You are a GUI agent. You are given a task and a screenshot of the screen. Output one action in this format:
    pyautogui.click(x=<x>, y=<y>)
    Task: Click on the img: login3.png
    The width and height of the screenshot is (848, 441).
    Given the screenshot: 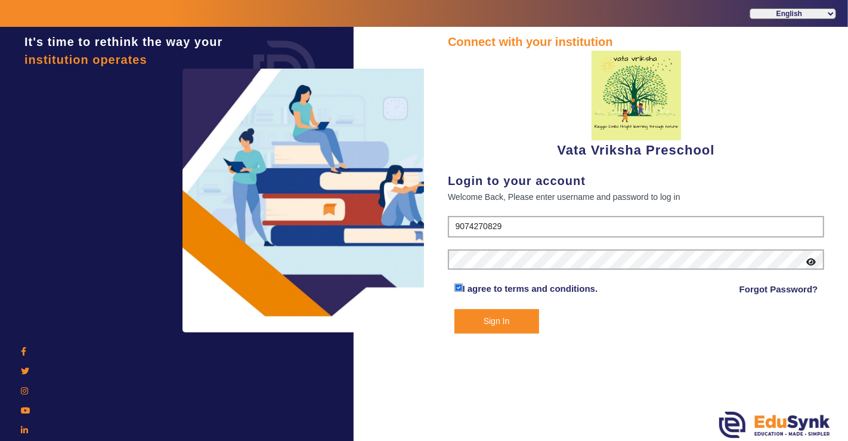 What is the action you would take?
    pyautogui.click(x=308, y=200)
    